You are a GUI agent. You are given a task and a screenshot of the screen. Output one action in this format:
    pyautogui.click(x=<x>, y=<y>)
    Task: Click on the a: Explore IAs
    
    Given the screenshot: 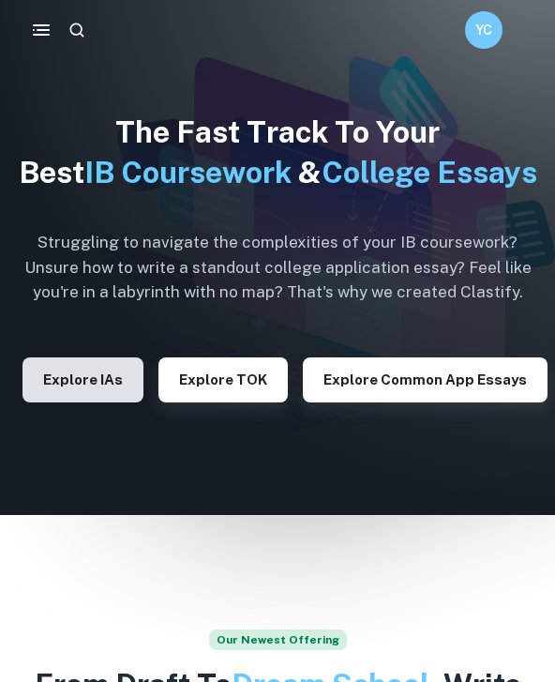 What is the action you would take?
    pyautogui.click(x=83, y=378)
    